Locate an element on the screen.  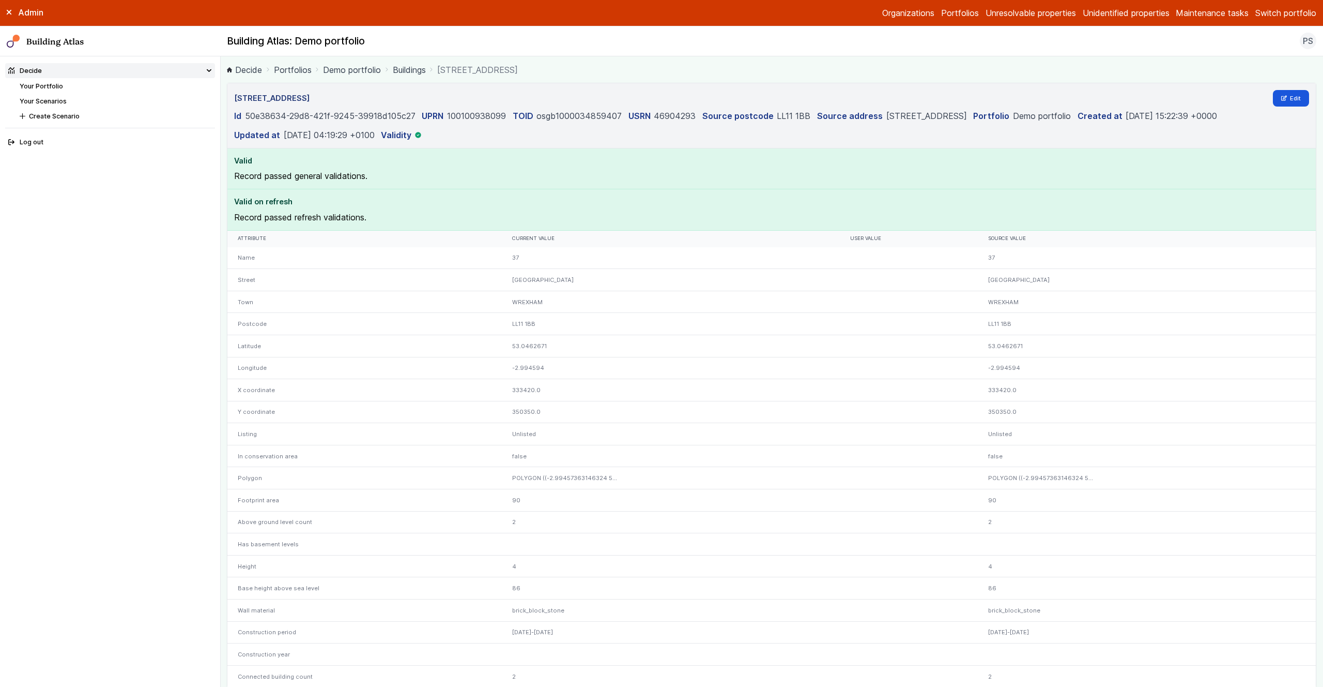
button: PS is located at coordinates (1308, 41).